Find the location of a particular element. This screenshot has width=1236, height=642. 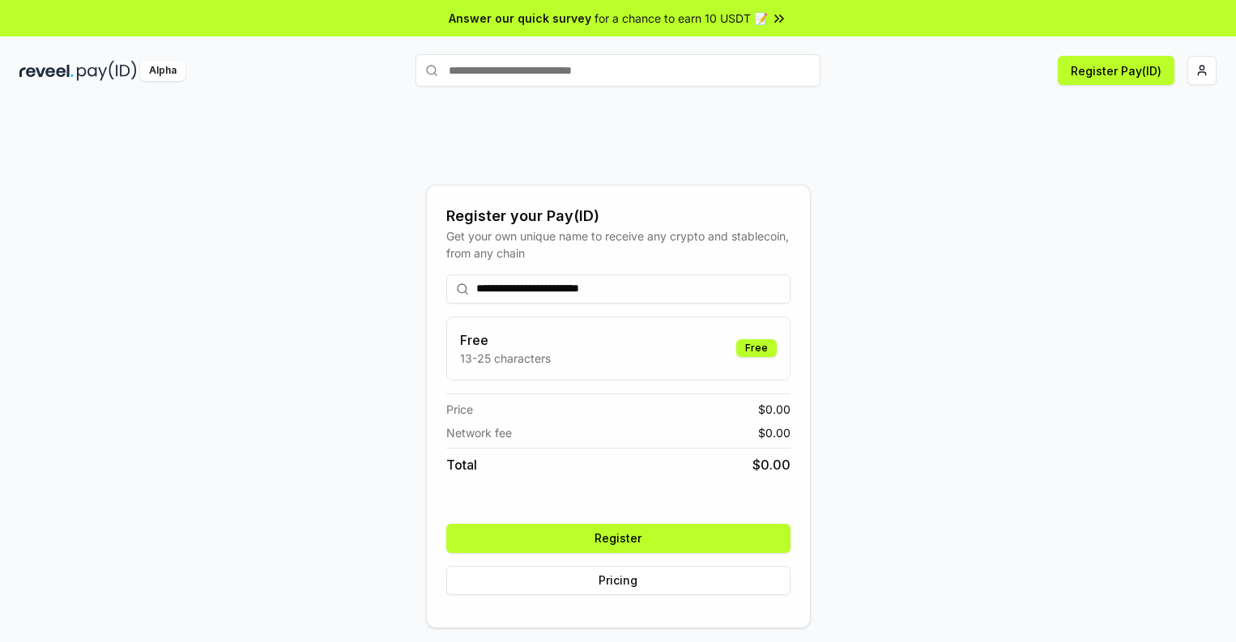

p: 13-25 characters is located at coordinates (506, 358).